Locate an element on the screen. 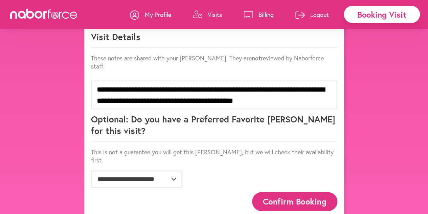 The image size is (428, 214). a: Visits is located at coordinates (207, 15).